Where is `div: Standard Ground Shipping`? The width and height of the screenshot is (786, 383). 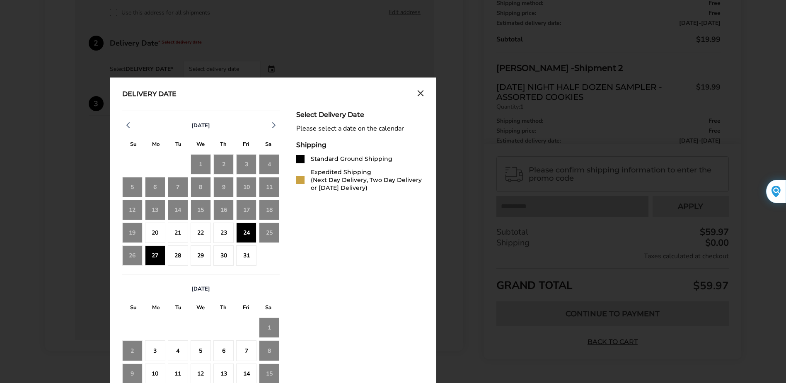 div: Standard Ground Shipping is located at coordinates (352, 159).